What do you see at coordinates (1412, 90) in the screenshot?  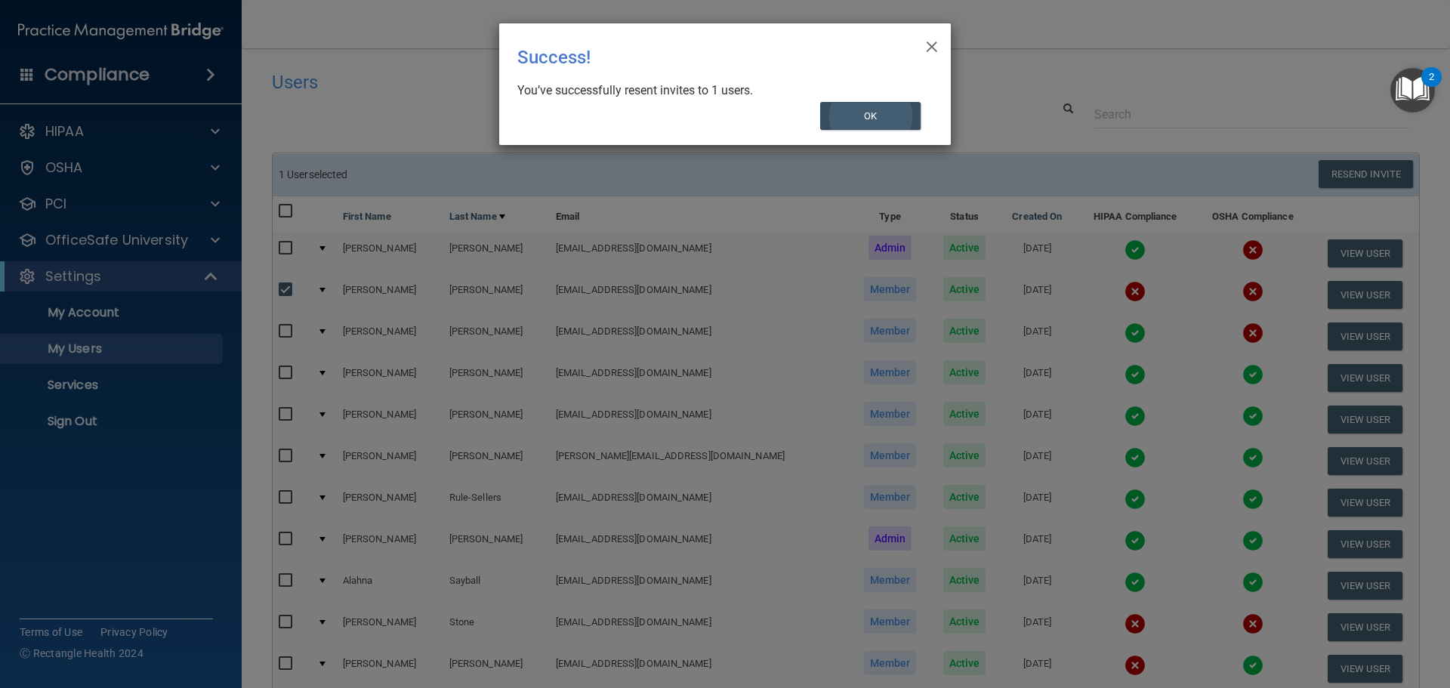 I see `button: Open Resource Center, 2 new notifications` at bounding box center [1412, 90].